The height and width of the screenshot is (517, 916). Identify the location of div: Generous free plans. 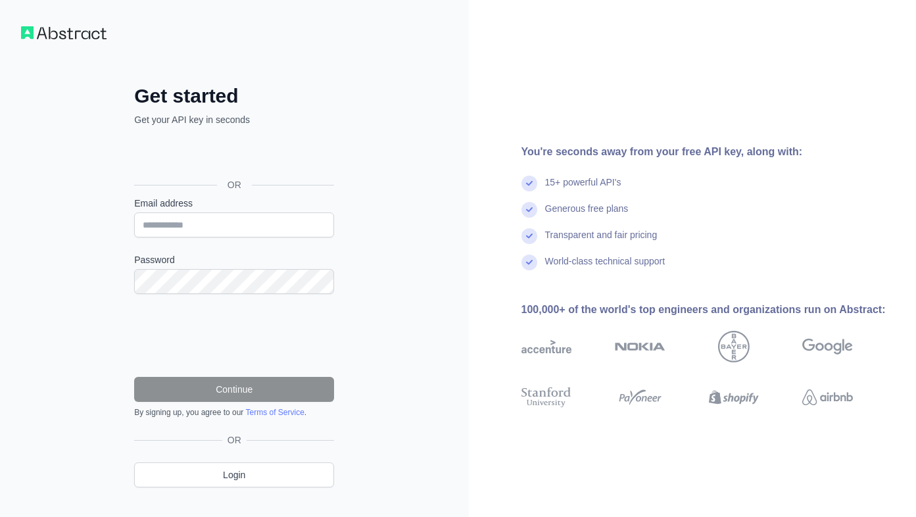
(586, 215).